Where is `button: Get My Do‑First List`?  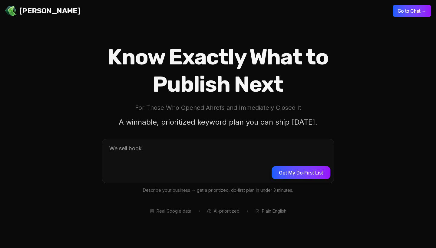
button: Get My Do‑First List is located at coordinates (301, 173).